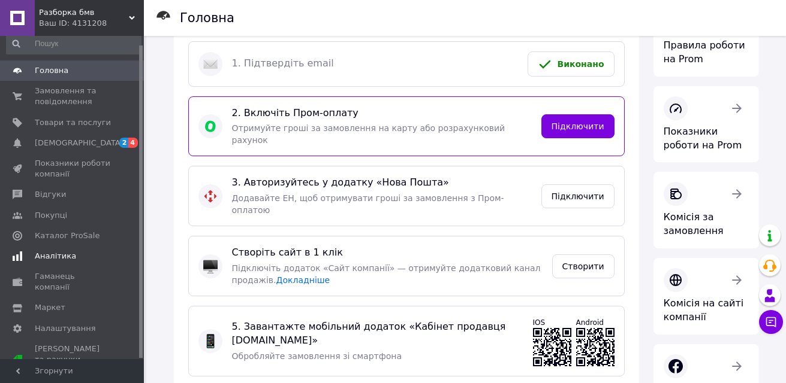 Image resolution: width=786 pixels, height=383 pixels. Describe the element at coordinates (74, 44) in the screenshot. I see `input: Пошук` at that location.